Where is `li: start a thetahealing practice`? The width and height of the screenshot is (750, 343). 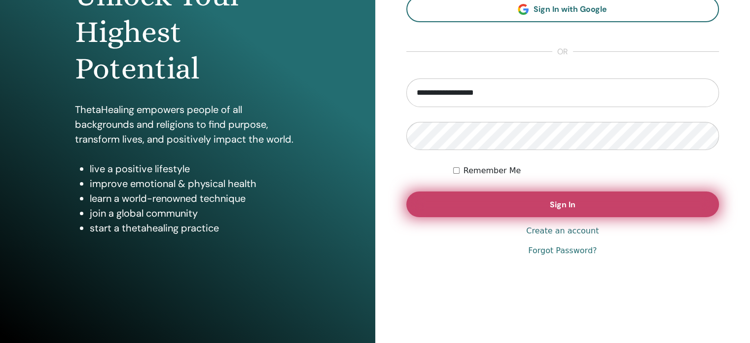
li: start a thetahealing practice is located at coordinates (195, 228).